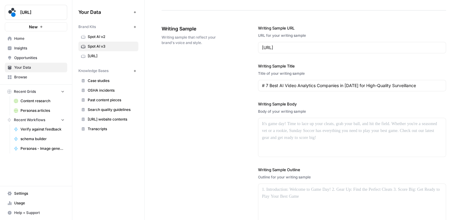 Image resolution: width=463 pixels, height=220 pixels. Describe the element at coordinates (39, 77) in the screenshot. I see `span: Browse` at that location.